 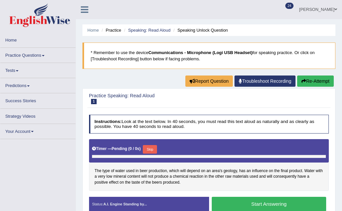 What do you see at coordinates (38, 69) in the screenshot?
I see `a: Tests` at bounding box center [38, 69].